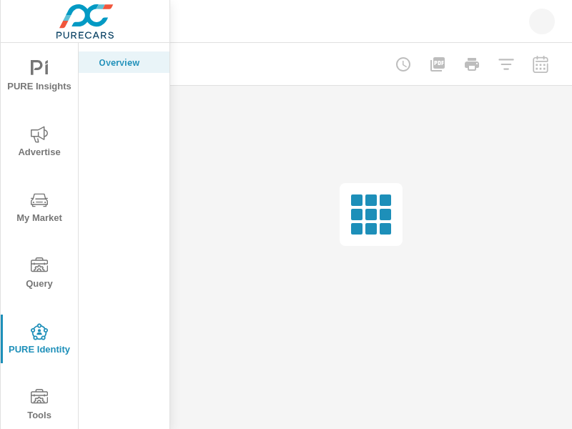 Image resolution: width=572 pixels, height=429 pixels. Describe the element at coordinates (39, 143) in the screenshot. I see `span: Advertise` at that location.